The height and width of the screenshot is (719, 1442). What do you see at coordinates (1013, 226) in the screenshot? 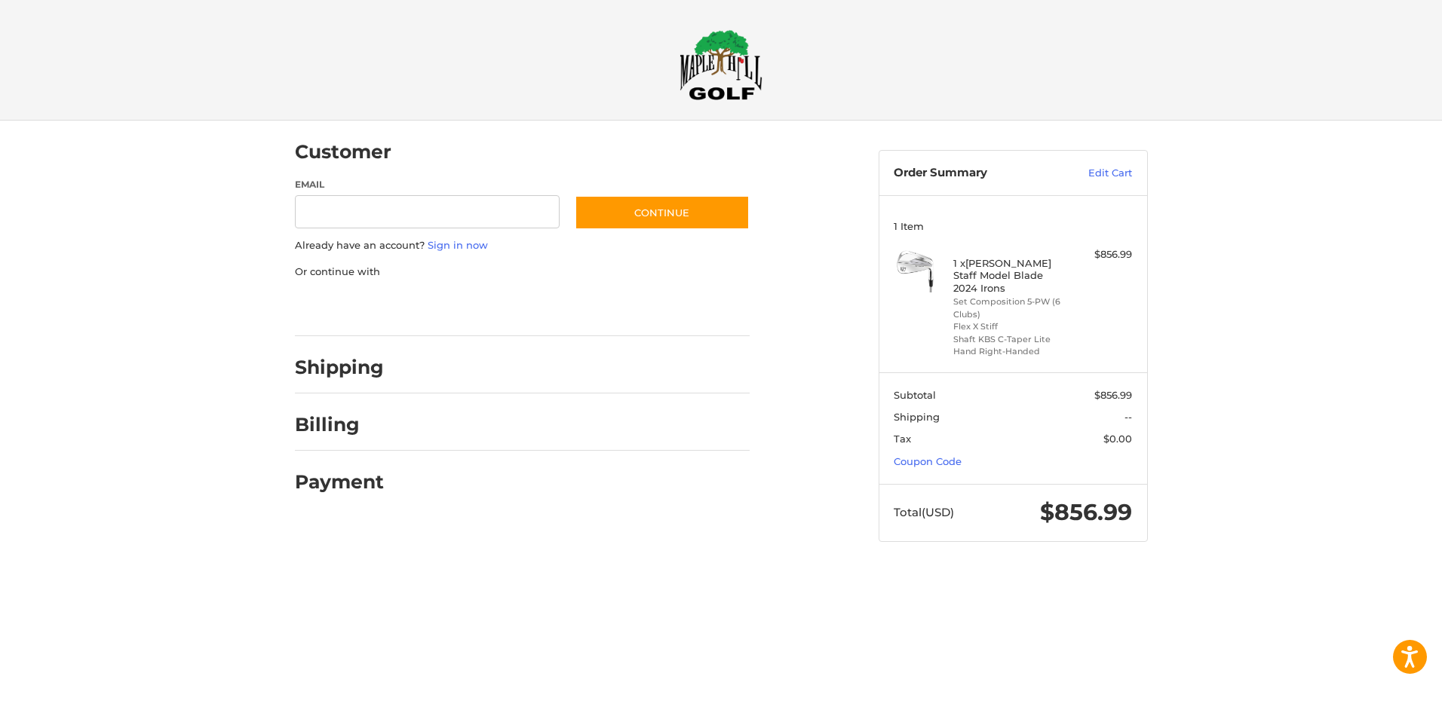
I see `h3: 1 Item` at bounding box center [1013, 226].